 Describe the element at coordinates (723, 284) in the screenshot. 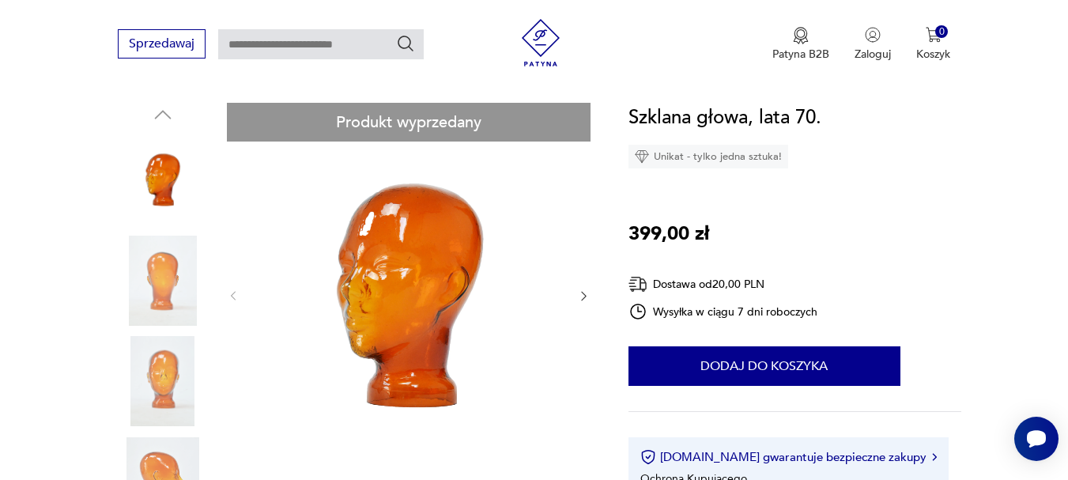

I see `div: Dostawa od 20,00 PLN` at that location.